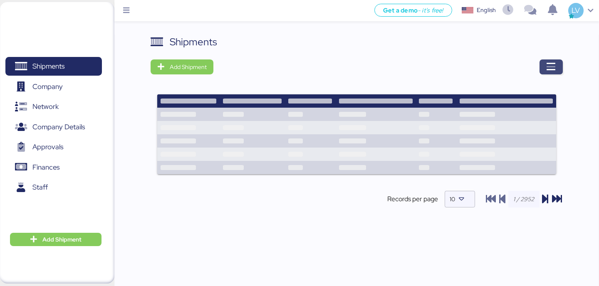 This screenshot has width=599, height=286. What do you see at coordinates (576, 10) in the screenshot?
I see `span: LV` at bounding box center [576, 10].